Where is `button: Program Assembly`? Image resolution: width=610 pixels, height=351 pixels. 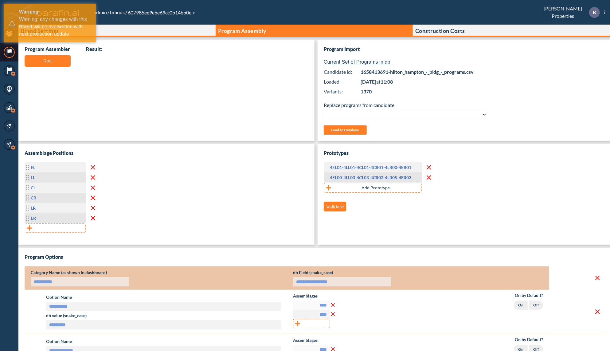
button: Program Assembly is located at coordinates (314, 31).